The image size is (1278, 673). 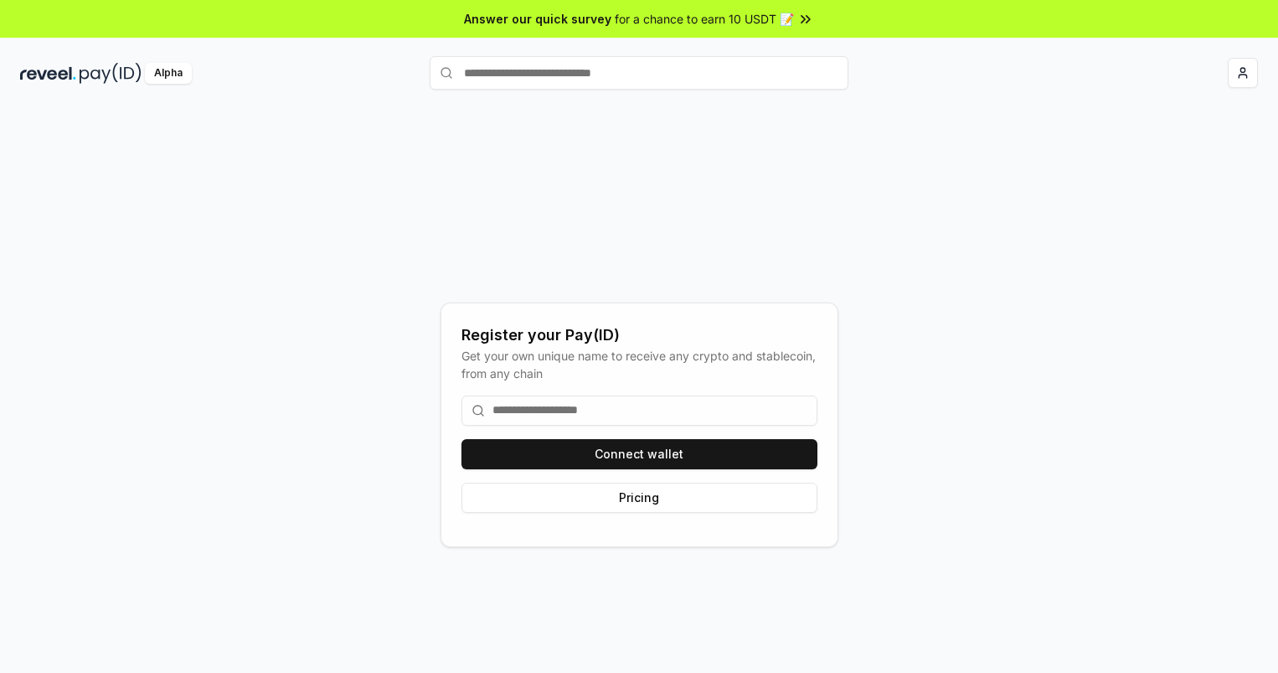 I want to click on button: Pricing, so click(x=639, y=498).